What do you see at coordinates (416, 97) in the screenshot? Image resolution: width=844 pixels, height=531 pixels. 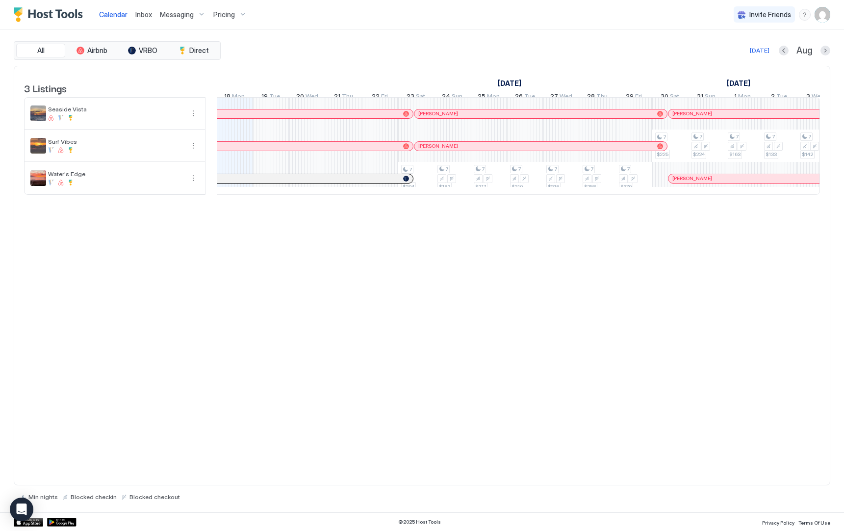 I see `a: August 23, 2025` at bounding box center [416, 97].